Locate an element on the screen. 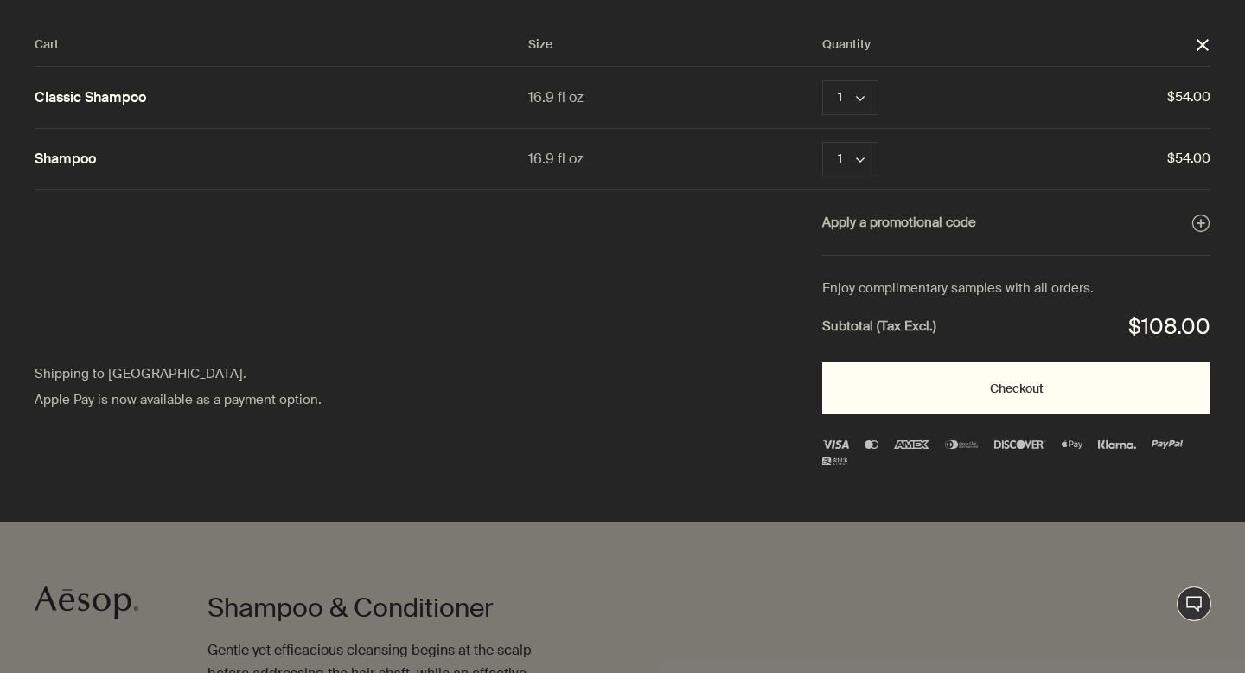 The image size is (1245, 673). button: Checkout is located at coordinates (1016, 388).